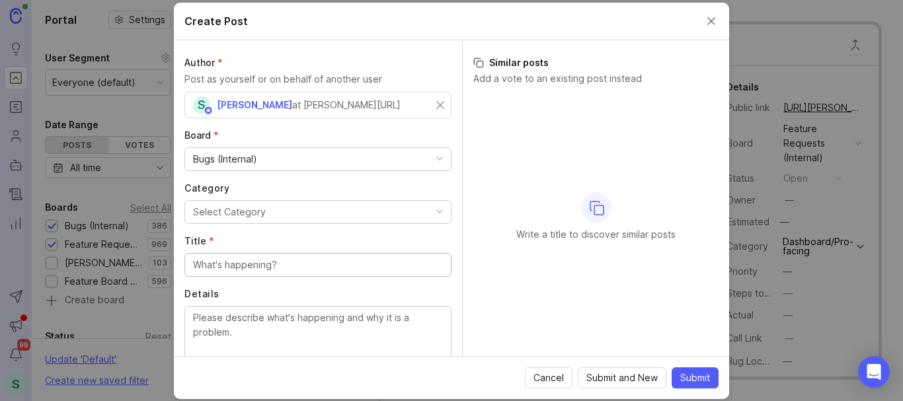 The height and width of the screenshot is (401, 903). What do you see at coordinates (711, 21) in the screenshot?
I see `button: Close create post modal` at bounding box center [711, 21].